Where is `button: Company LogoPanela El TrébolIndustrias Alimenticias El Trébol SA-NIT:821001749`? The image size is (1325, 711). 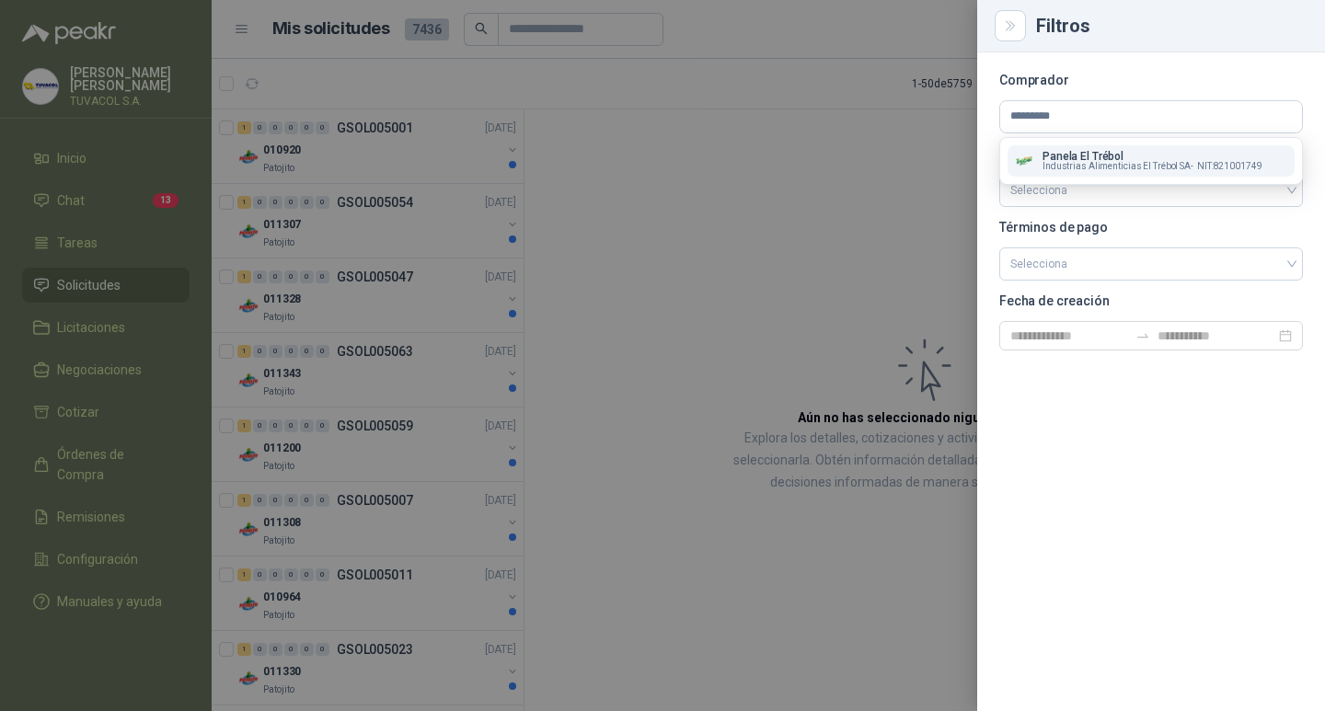
button: Company LogoPanela El TrébolIndustrias Alimenticias El Trébol SA-NIT:821001749 is located at coordinates (1151, 161).